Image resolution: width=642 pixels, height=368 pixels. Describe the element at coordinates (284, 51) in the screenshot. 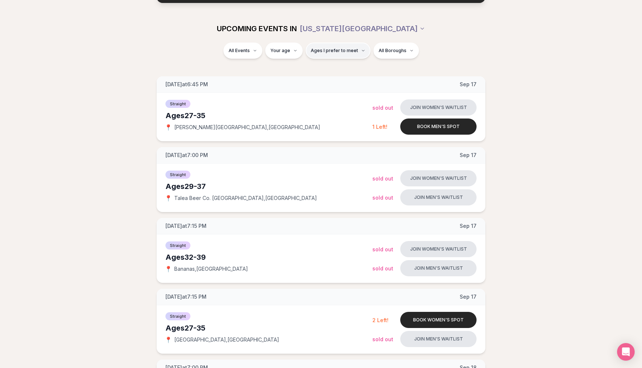

I see `button: Your age` at that location.